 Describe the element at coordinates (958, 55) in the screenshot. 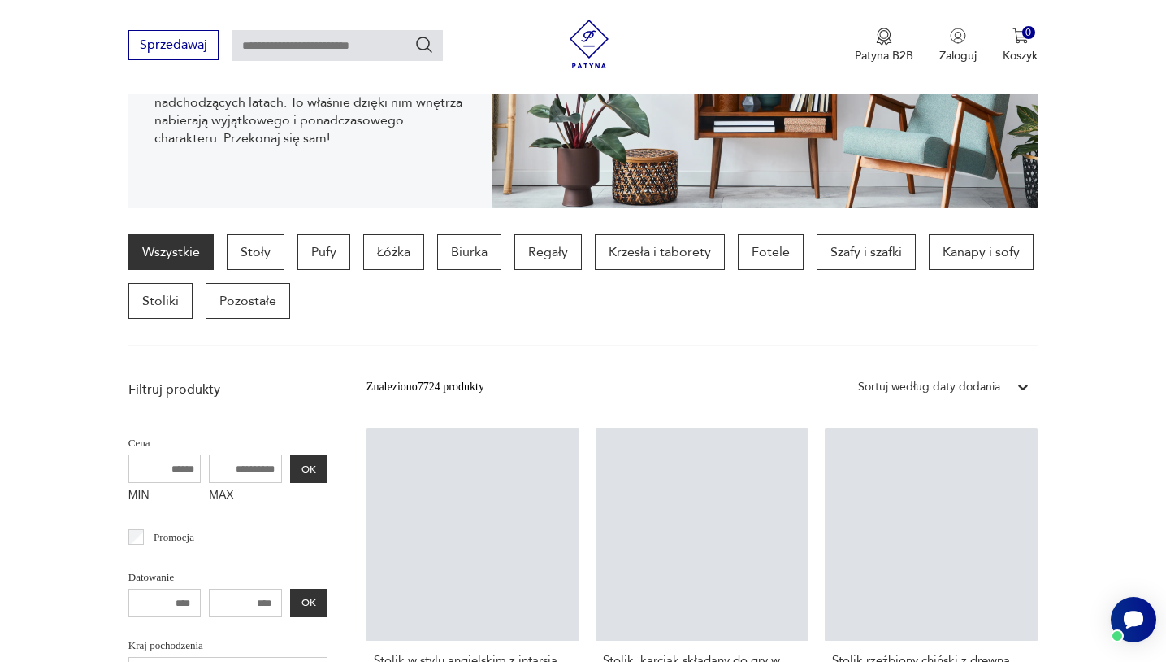

I see `p: Zaloguj` at that location.